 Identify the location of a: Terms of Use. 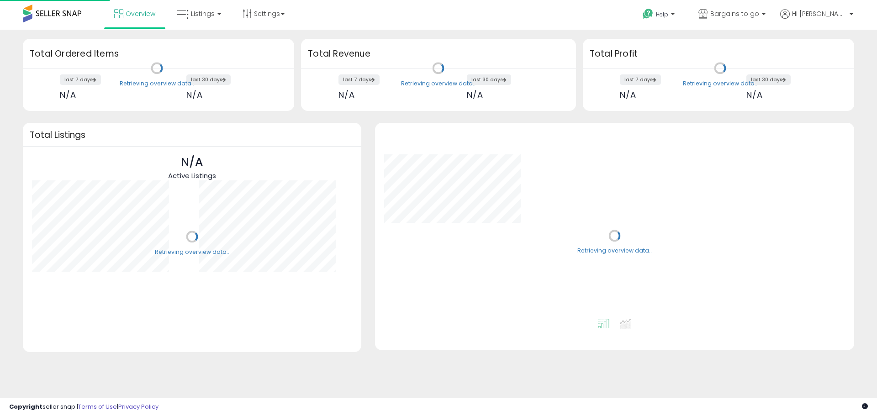
(97, 407).